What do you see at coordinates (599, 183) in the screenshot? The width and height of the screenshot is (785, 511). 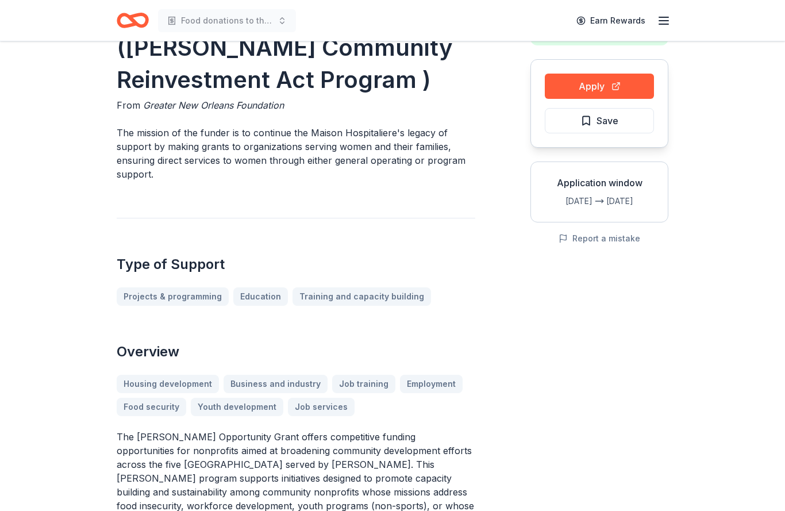 I see `div: Application window` at bounding box center [599, 183].